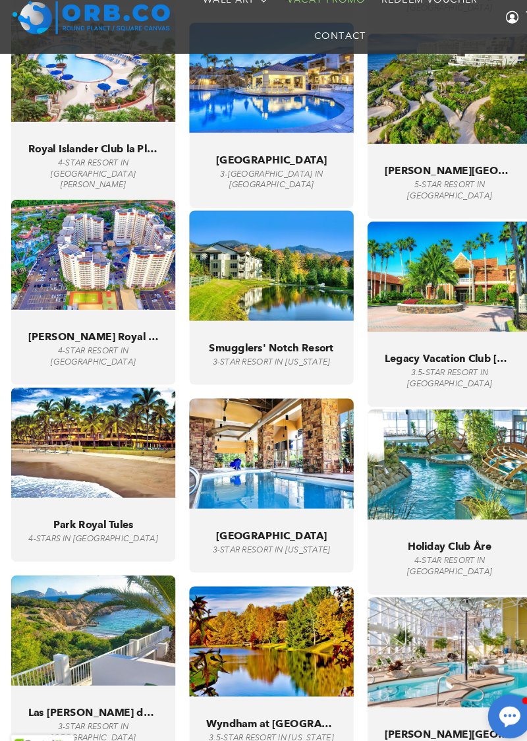 The image size is (527, 741). Describe the element at coordinates (92, 522) in the screenshot. I see `span: Park Royal Tules` at that location.